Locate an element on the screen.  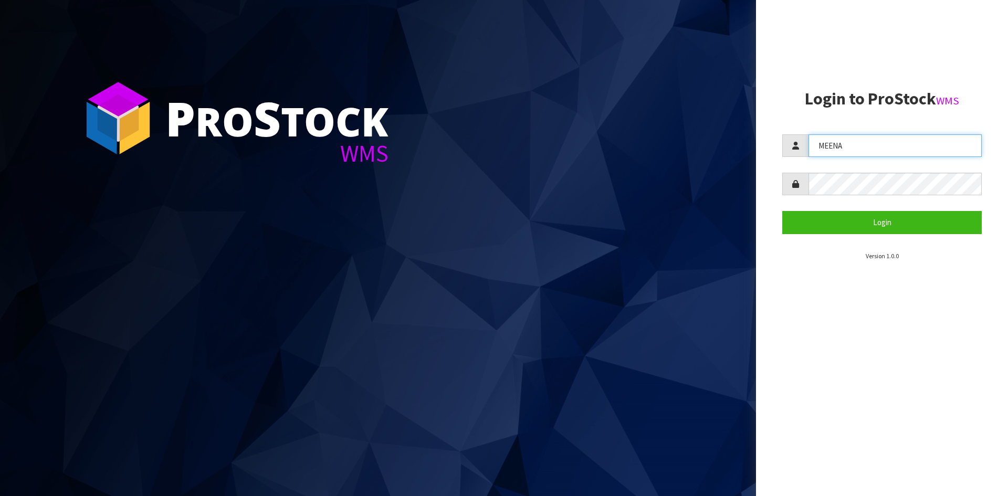
img: ProStock Cube is located at coordinates (118, 118).